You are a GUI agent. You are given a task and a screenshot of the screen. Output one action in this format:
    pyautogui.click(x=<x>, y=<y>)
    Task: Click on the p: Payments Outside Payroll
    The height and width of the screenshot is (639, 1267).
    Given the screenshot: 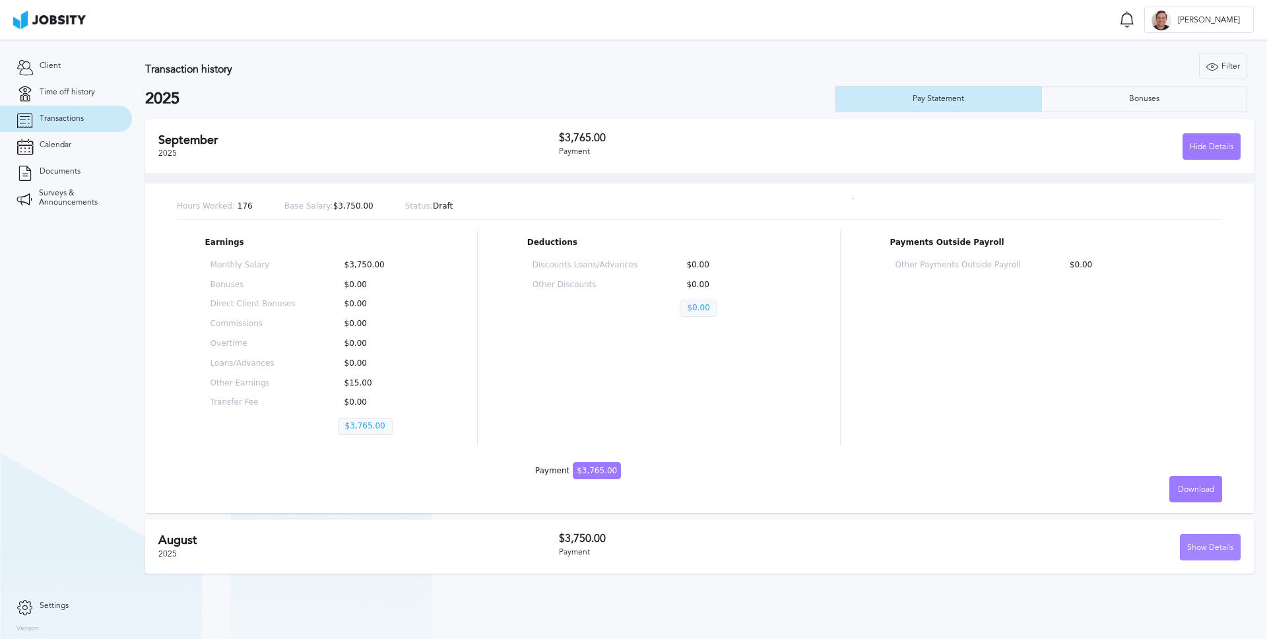 What is the action you would take?
    pyautogui.click(x=1042, y=243)
    